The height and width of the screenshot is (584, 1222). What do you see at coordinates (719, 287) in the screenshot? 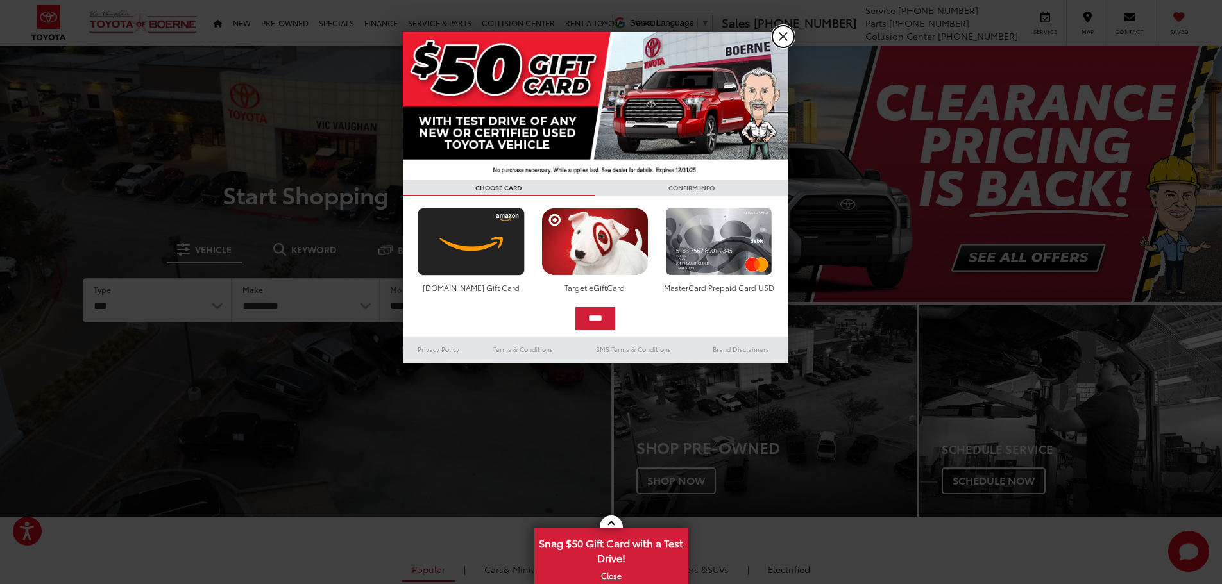
I see `div: MasterCard Prepaid Card USD` at bounding box center [719, 287].